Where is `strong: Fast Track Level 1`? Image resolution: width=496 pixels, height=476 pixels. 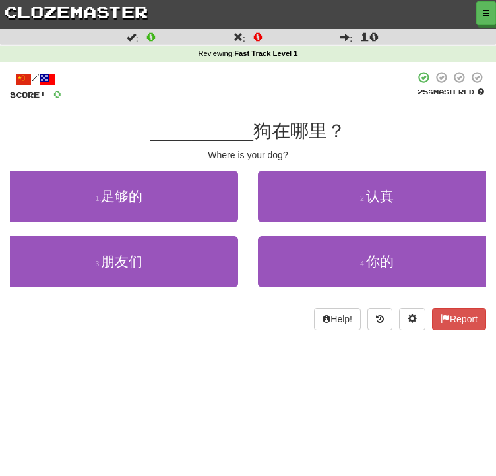
strong: Fast Track Level 1 is located at coordinates (266, 53).